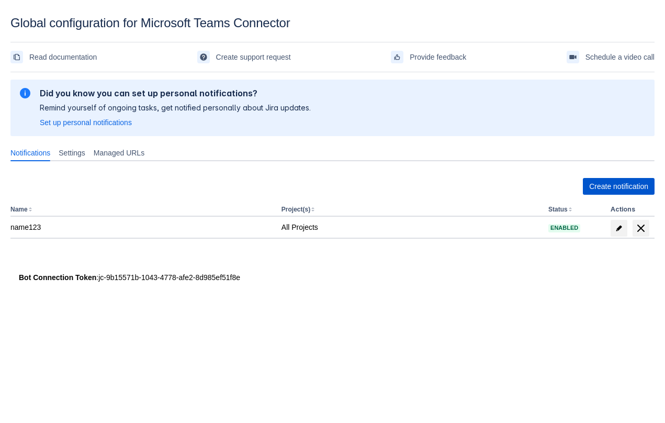 This screenshot has height=423, width=665. I want to click on button: Create notification, so click(618, 186).